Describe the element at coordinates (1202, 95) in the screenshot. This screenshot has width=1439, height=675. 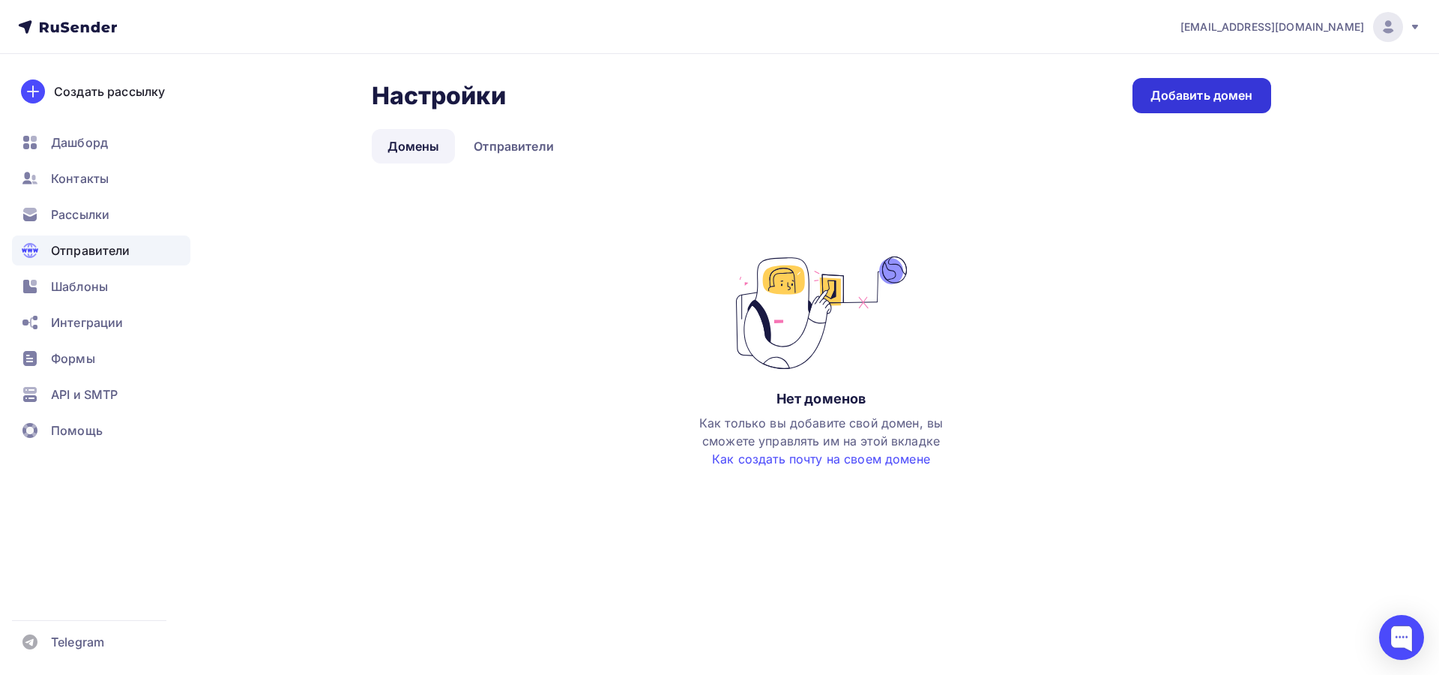
I see `div: Добавить домен` at that location.